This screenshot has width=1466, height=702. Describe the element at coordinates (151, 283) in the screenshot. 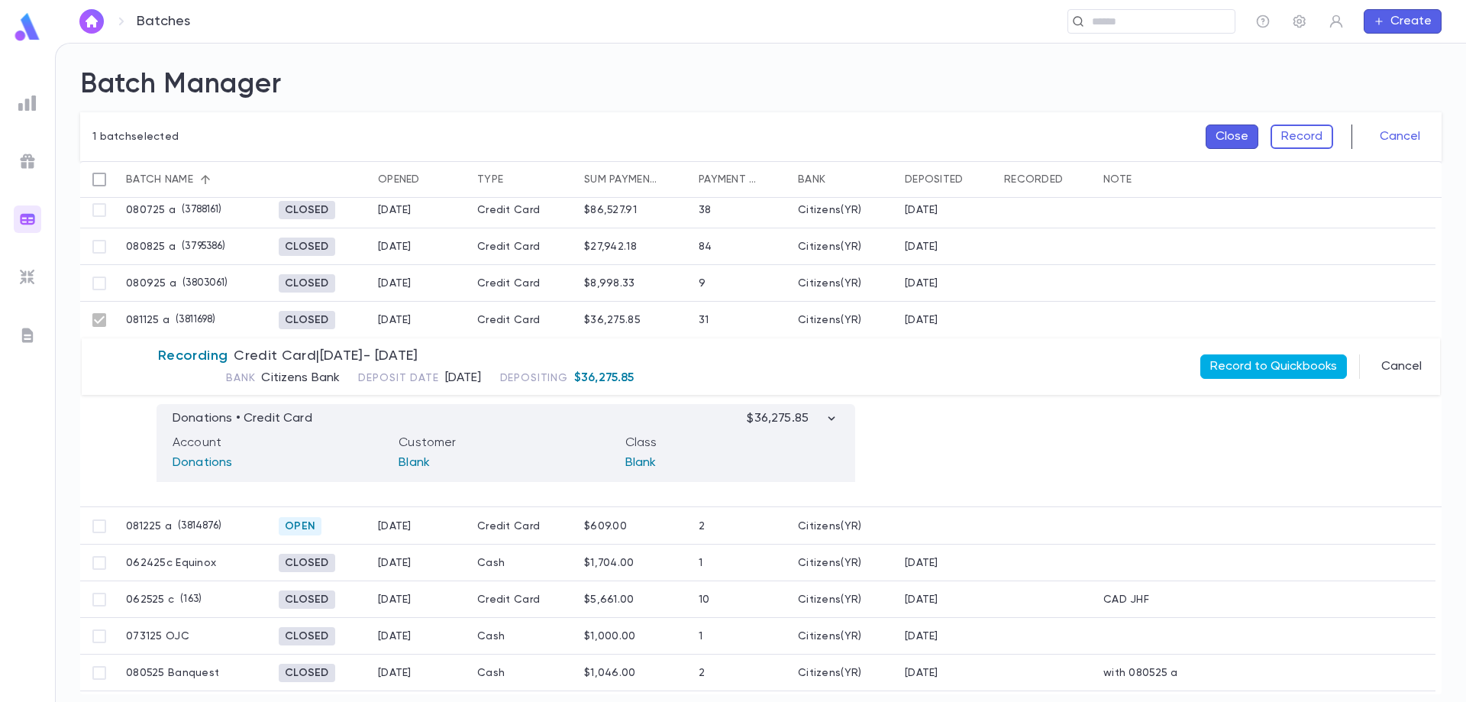

I see `p: 080925 a` at that location.